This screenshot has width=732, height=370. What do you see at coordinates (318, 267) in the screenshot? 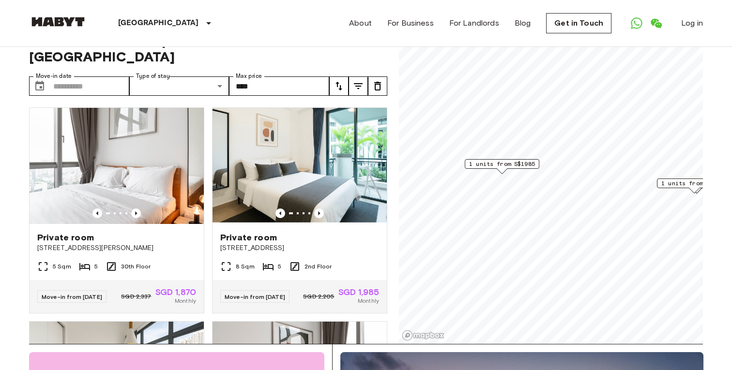
I see `span: 2nd Floor` at bounding box center [318, 267].